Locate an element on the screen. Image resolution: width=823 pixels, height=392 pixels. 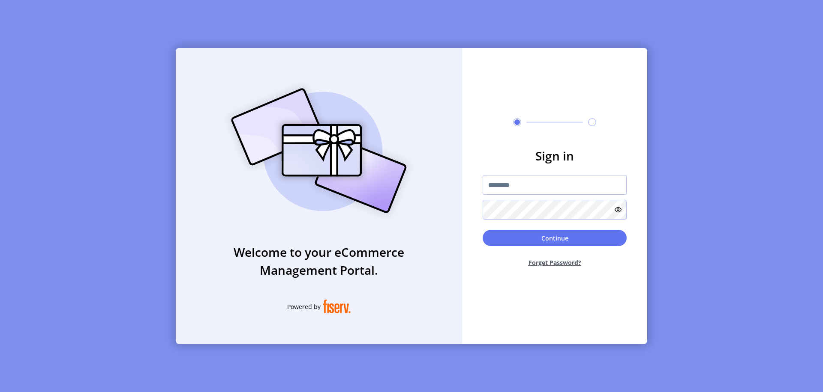
img: card_Illustration.svg is located at coordinates (319, 151).